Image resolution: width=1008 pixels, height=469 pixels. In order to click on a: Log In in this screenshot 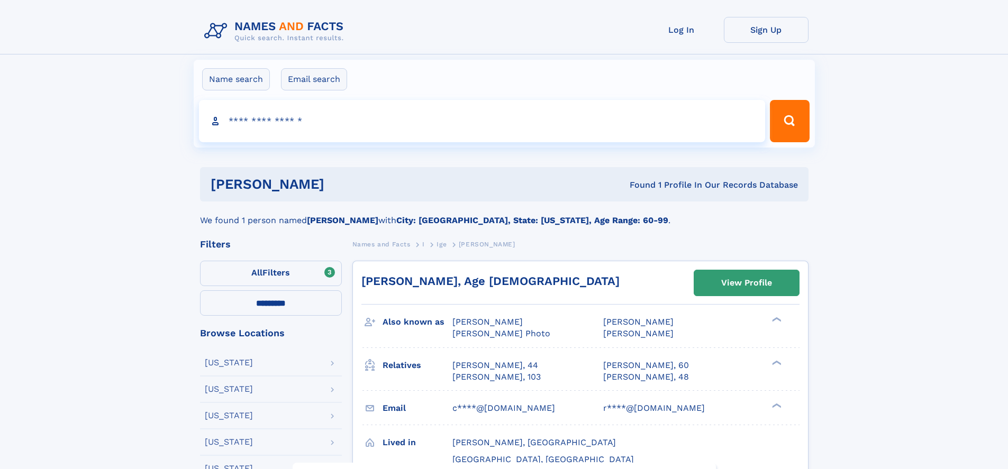, I will do `click(682, 30)`.